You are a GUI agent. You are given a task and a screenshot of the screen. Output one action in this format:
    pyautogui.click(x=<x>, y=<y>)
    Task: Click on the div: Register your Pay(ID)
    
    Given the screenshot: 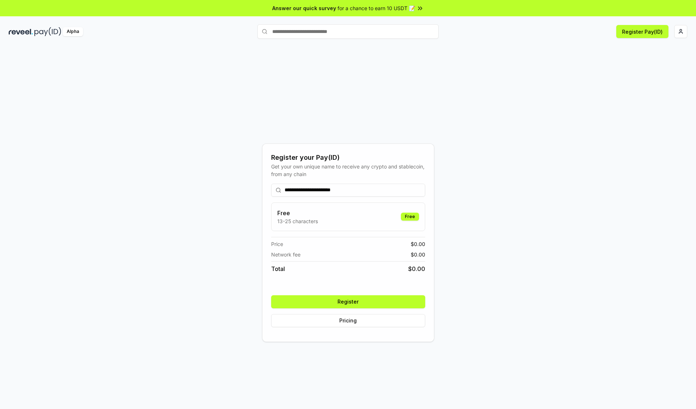 What is the action you would take?
    pyautogui.click(x=348, y=158)
    